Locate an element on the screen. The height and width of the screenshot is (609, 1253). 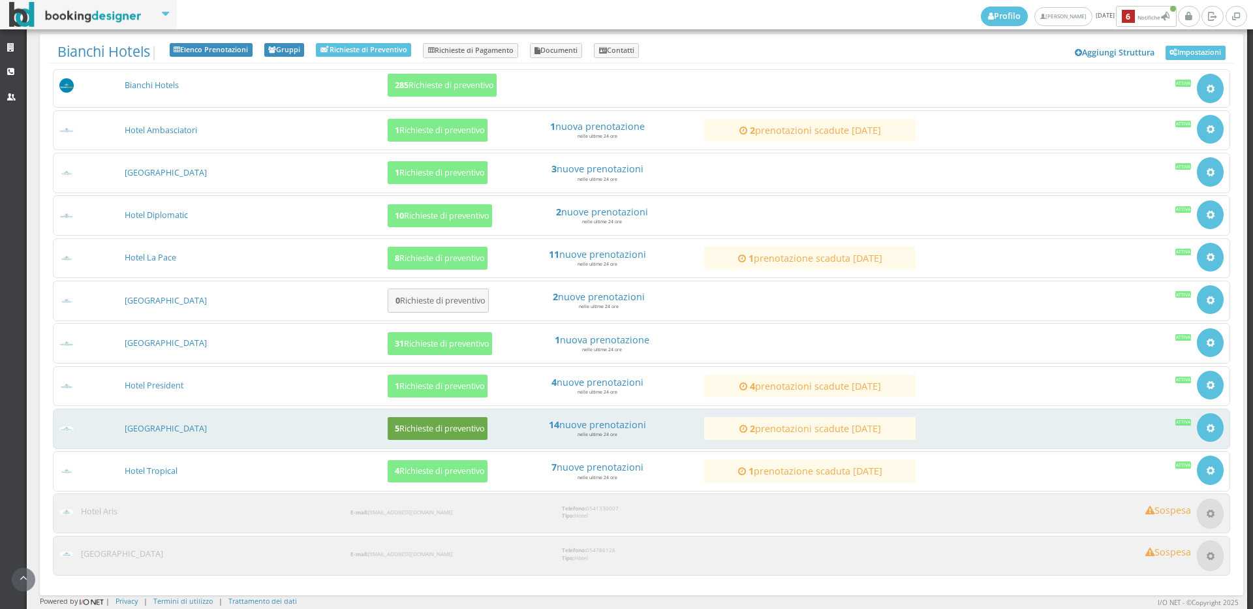
a: Documenti is located at coordinates (556, 51).